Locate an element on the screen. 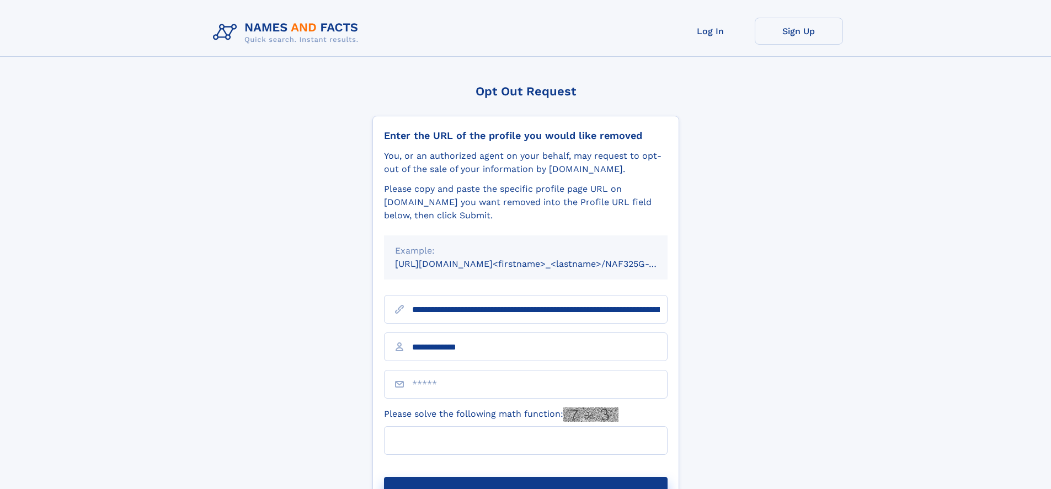 Image resolution: width=1051 pixels, height=489 pixels. label: Please solve the following math function: is located at coordinates (501, 415).